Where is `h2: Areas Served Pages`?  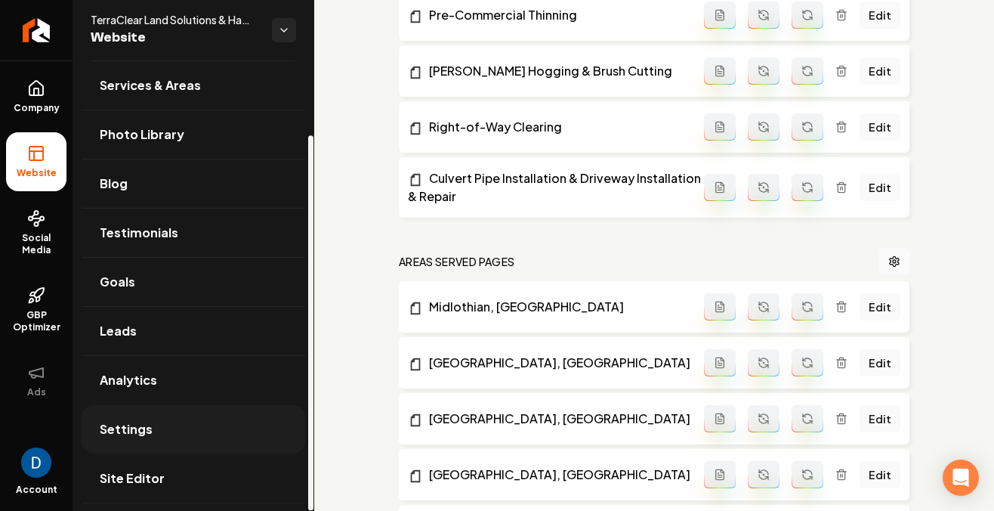 h2: Areas Served Pages is located at coordinates (456, 261).